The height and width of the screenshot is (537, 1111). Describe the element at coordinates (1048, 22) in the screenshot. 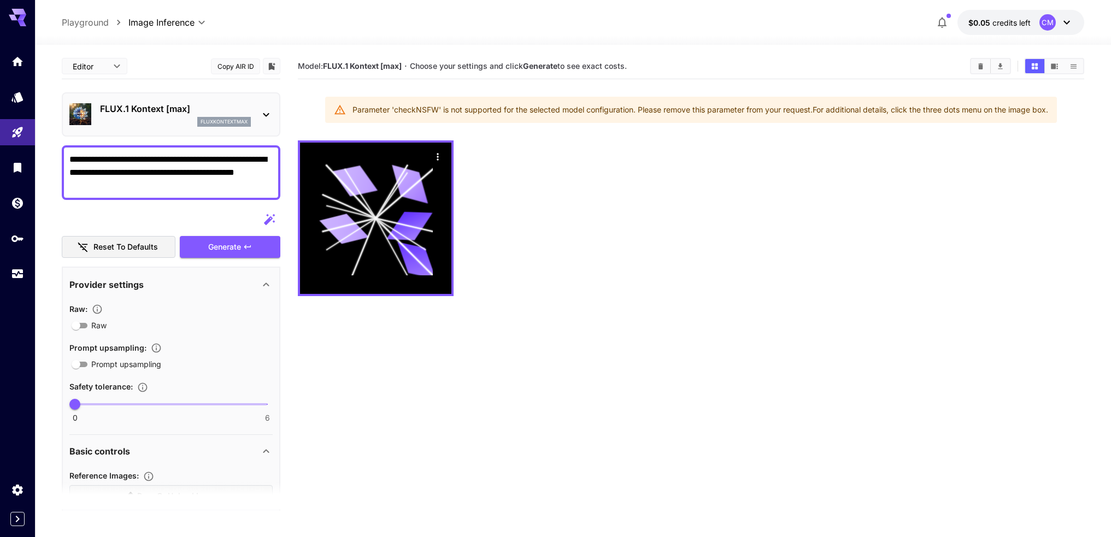

I see `div: CM` at that location.